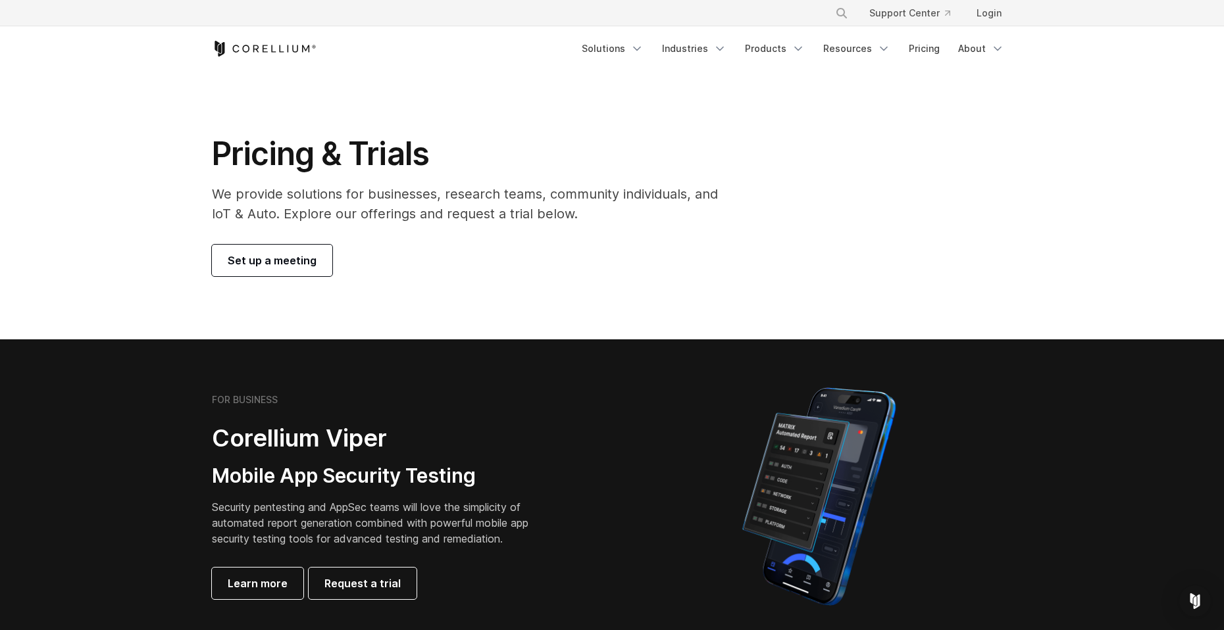 This screenshot has height=630, width=1224. What do you see at coordinates (924, 49) in the screenshot?
I see `a: Pricing` at bounding box center [924, 49].